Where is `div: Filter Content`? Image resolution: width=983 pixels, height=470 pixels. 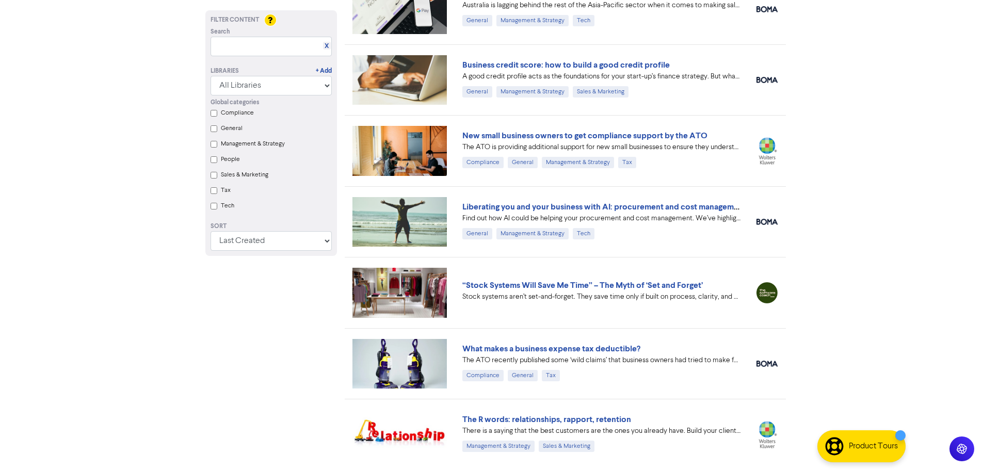
div: Filter Content is located at coordinates (271, 20).